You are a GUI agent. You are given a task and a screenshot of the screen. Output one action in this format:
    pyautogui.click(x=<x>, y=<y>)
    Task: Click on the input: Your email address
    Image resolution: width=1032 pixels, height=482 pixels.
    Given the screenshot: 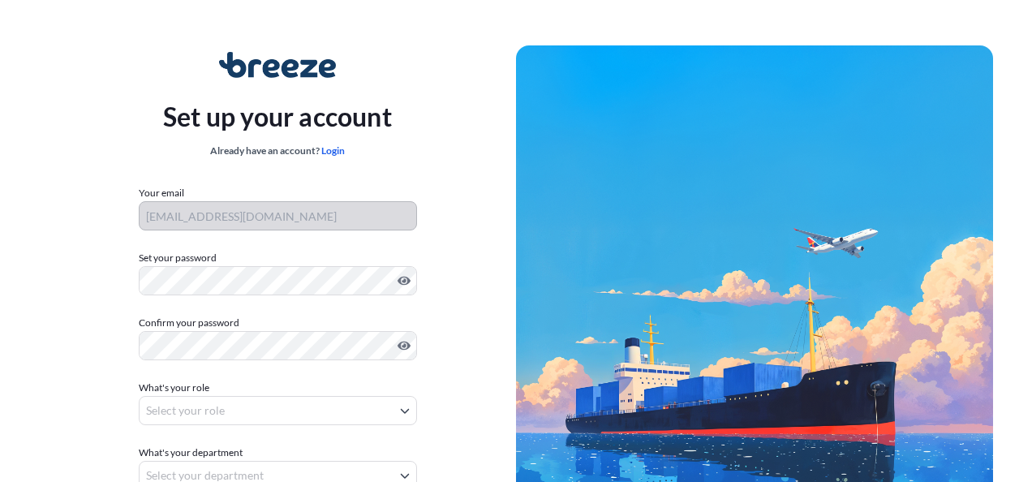 What is the action you would take?
    pyautogui.click(x=277, y=216)
    